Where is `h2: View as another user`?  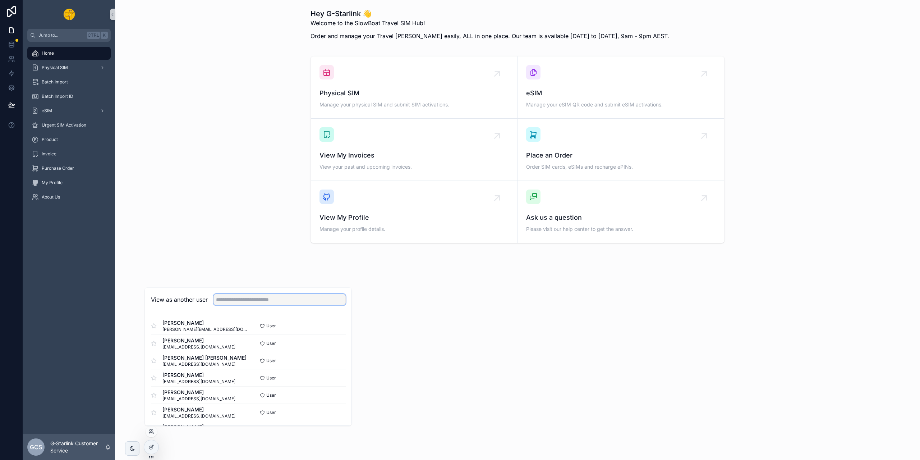 h2: View as another user is located at coordinates (179, 299).